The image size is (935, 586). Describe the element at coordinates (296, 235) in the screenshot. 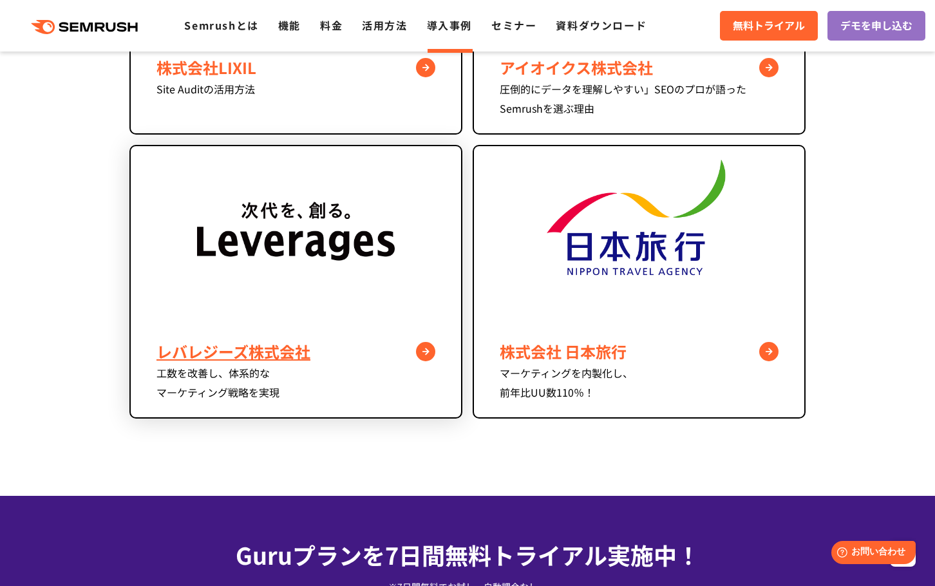

I see `img: leverages` at that location.